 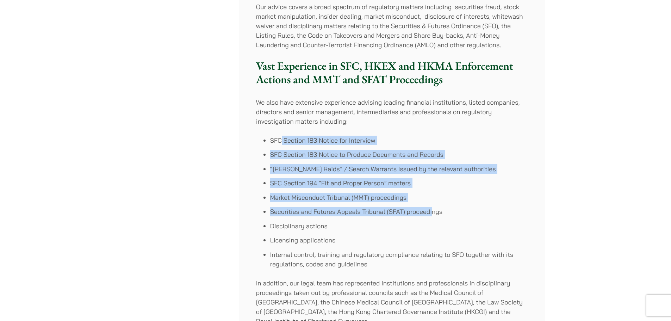 What do you see at coordinates (399, 197) in the screenshot?
I see `li: Market Misconduct Tribunal (MMT) proceedings` at bounding box center [399, 197].